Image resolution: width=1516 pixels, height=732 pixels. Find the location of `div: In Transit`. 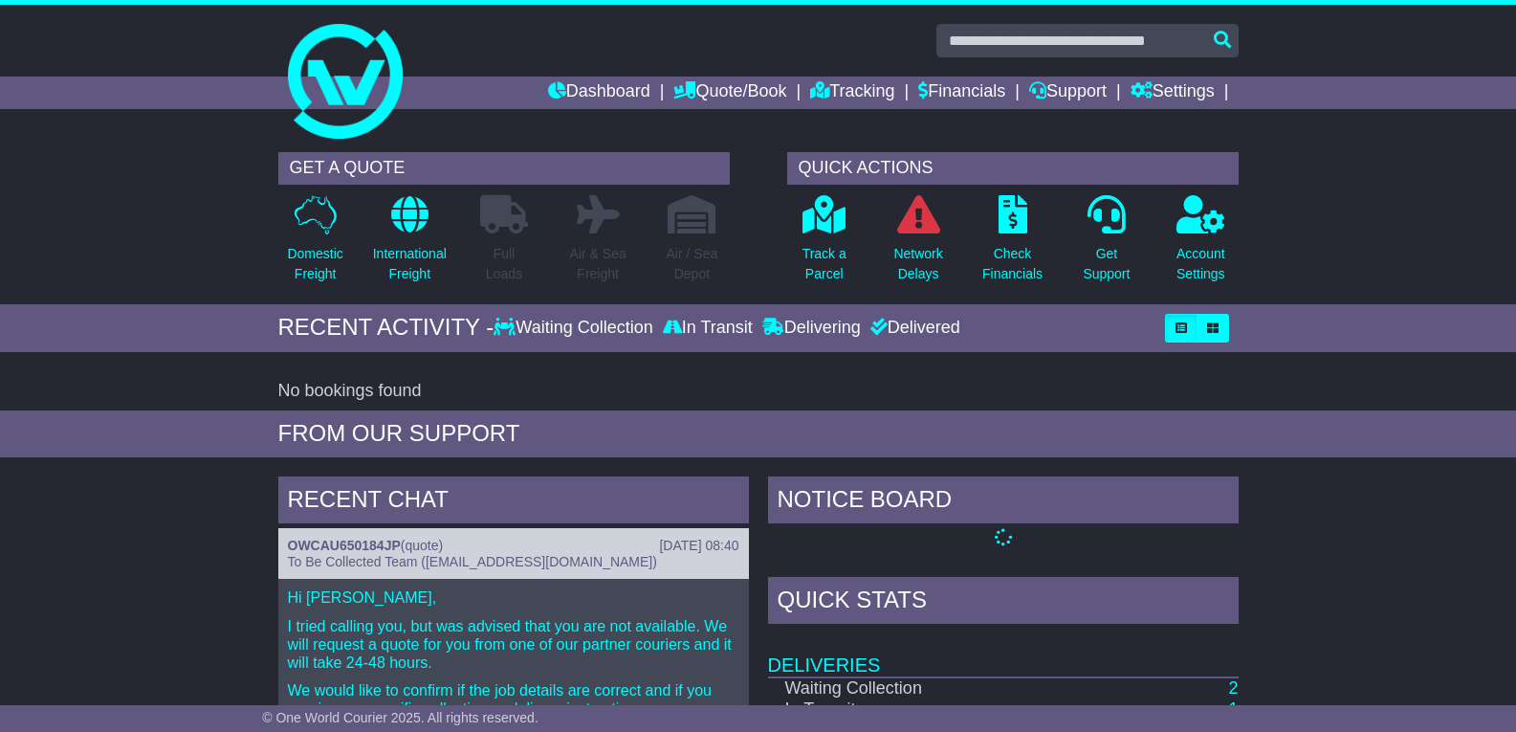

div: In Transit is located at coordinates (708, 328).